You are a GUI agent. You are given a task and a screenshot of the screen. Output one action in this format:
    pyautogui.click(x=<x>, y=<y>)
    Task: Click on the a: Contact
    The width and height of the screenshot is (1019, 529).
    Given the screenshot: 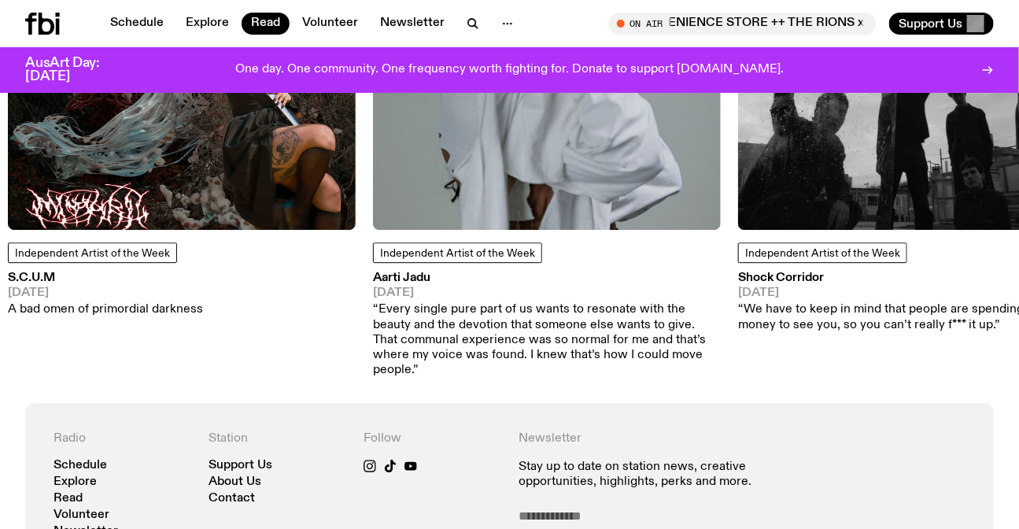 What is the action you would take?
    pyautogui.click(x=231, y=498)
    